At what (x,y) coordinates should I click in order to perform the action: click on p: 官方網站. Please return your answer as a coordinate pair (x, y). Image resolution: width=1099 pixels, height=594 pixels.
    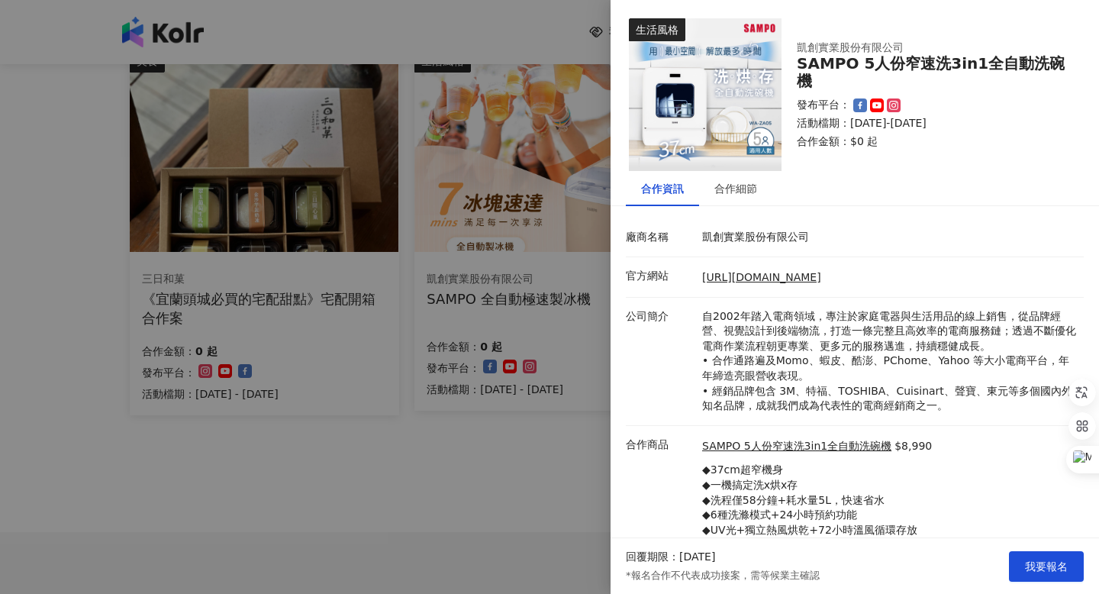
    Looking at the image, I should click on (660, 276).